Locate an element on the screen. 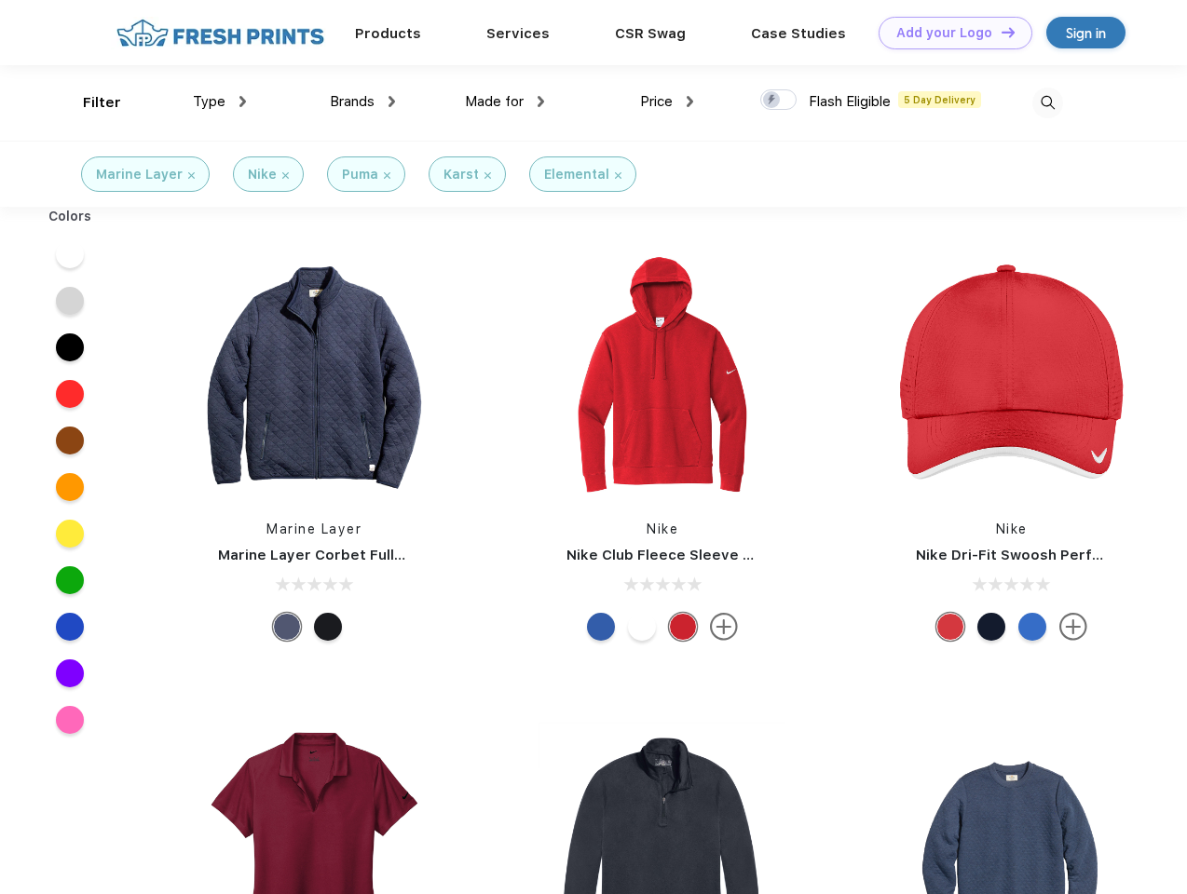 This screenshot has width=1187, height=894. div: Black is located at coordinates (328, 627).